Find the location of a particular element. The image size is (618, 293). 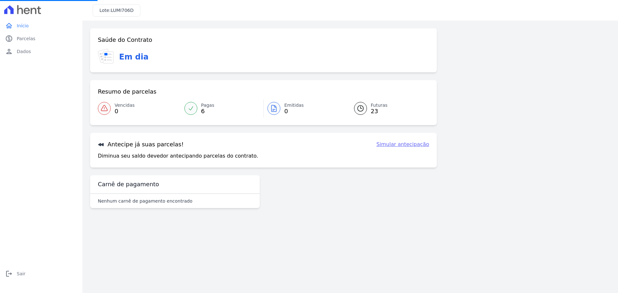

span: 6 is located at coordinates (208, 111).